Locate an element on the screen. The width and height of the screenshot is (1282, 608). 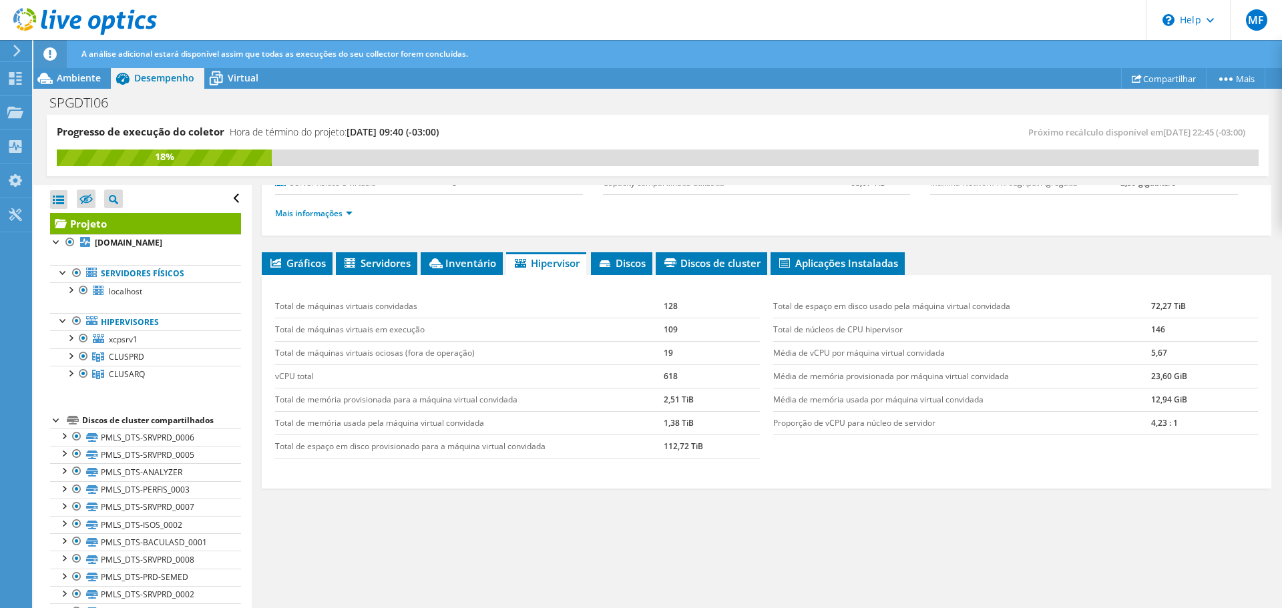
span: Virtual is located at coordinates (243, 77).